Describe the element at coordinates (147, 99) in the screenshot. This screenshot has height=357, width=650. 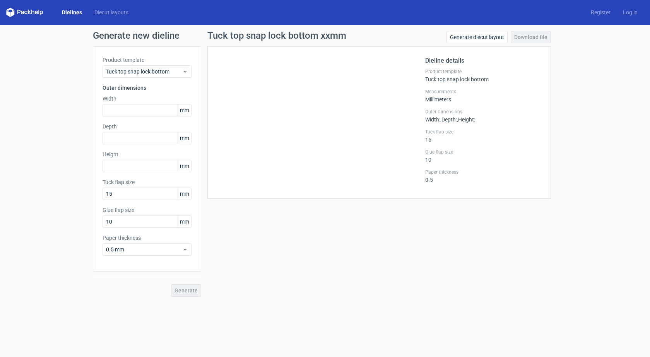
I see `label: Width` at that location.